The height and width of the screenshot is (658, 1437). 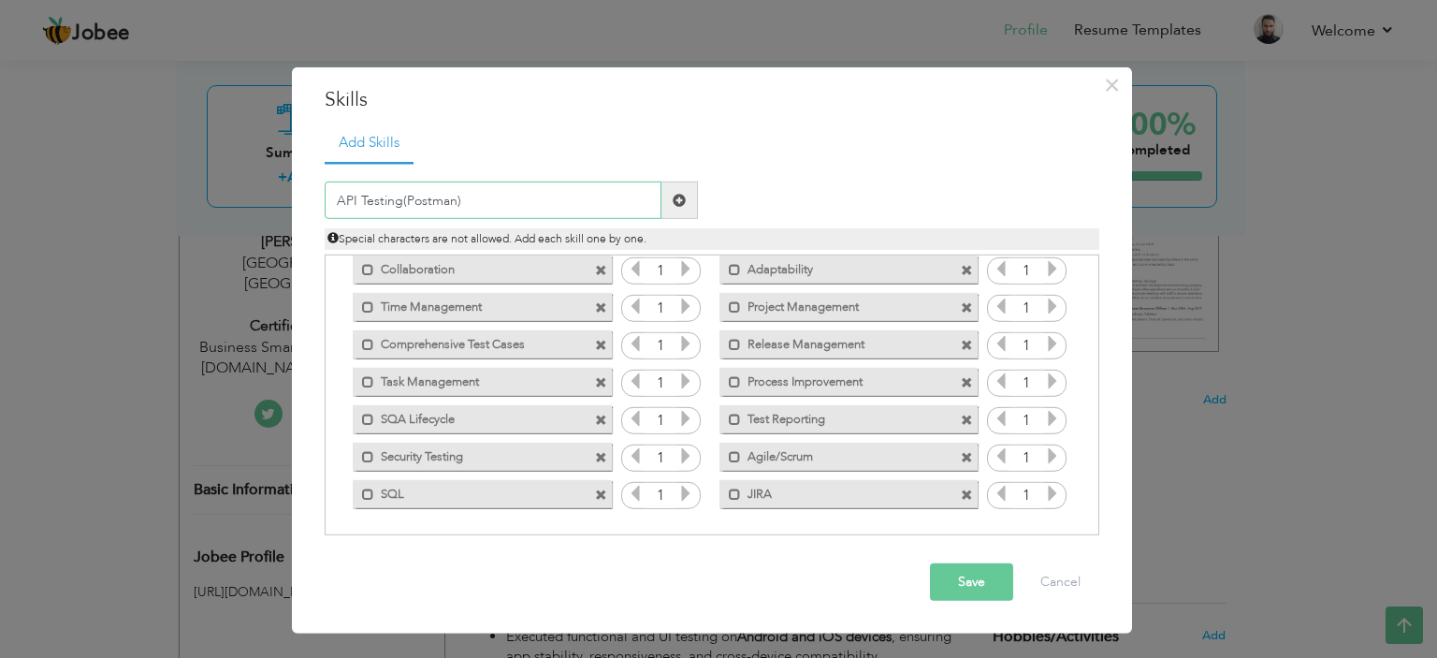 I want to click on h3: Skills, so click(x=712, y=99).